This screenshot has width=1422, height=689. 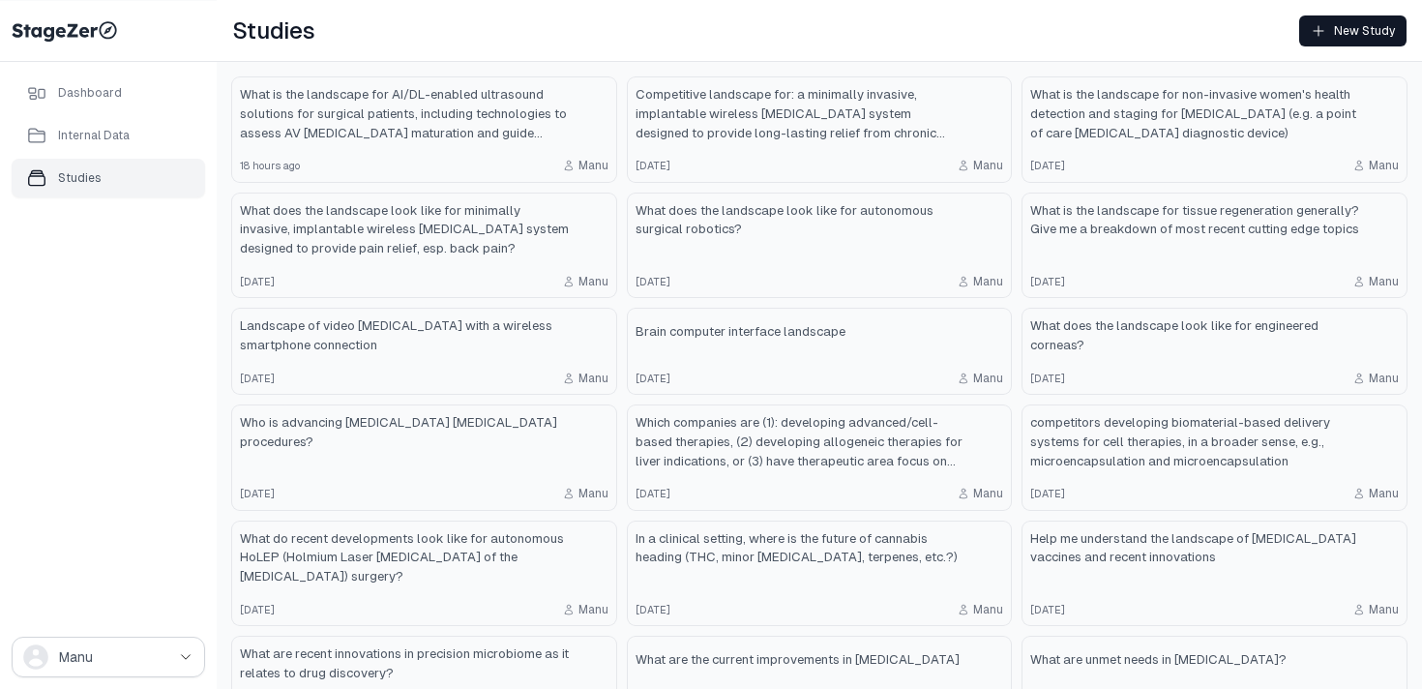 I want to click on span: What are recent innovations in precision microbiome as it relates to drug discovery?, so click(x=404, y=664).